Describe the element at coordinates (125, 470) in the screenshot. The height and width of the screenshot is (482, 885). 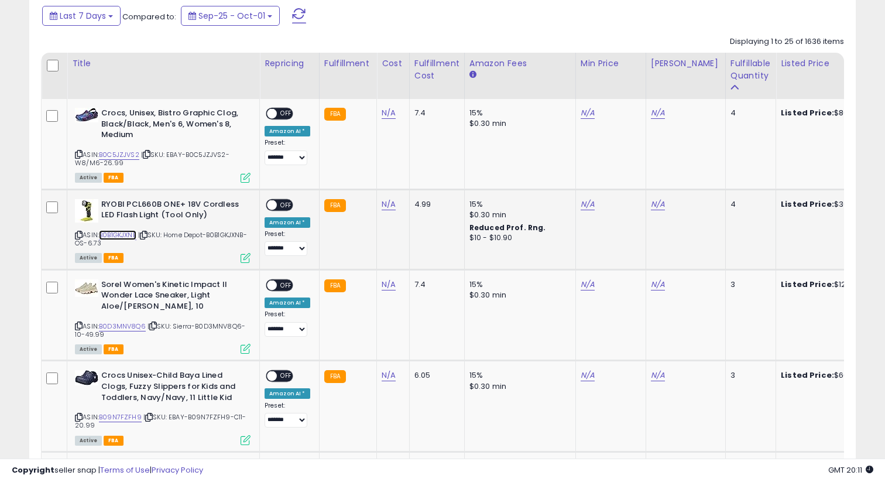
I see `a: Terms of Use` at that location.